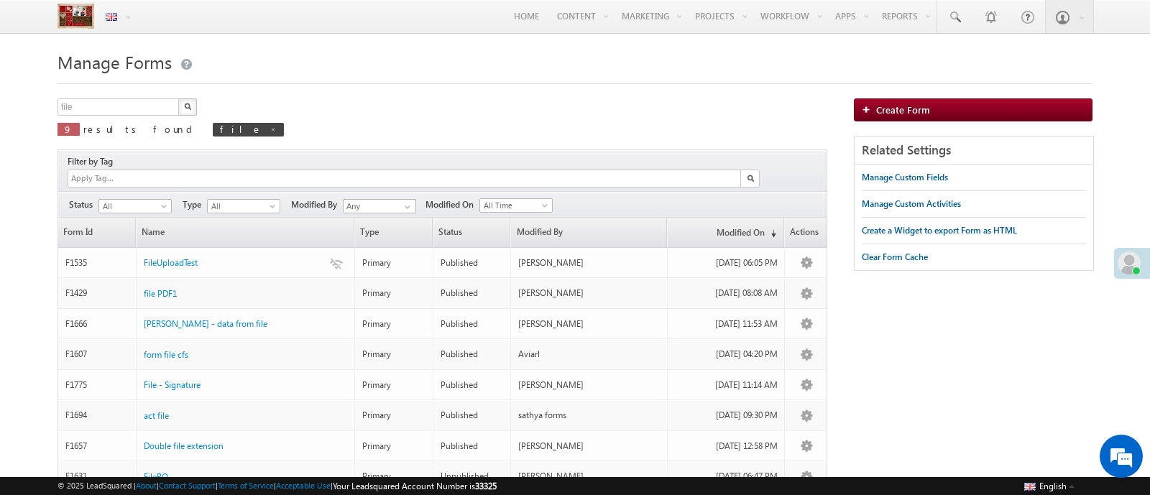 This screenshot has width=1150, height=495. What do you see at coordinates (97, 263) in the screenshot?
I see `div: F1535` at bounding box center [97, 263].